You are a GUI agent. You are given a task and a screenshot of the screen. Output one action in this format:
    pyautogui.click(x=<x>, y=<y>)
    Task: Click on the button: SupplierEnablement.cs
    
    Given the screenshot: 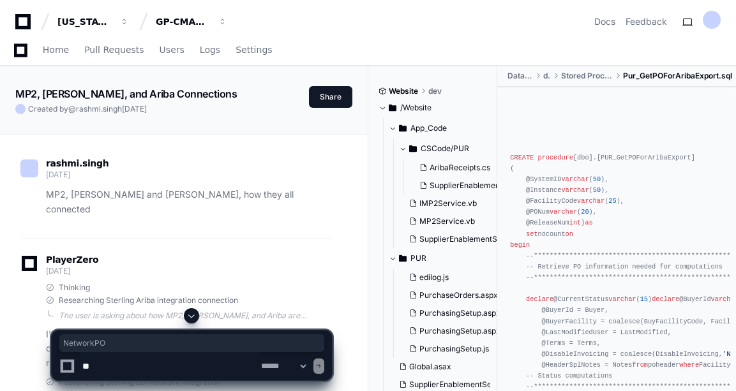 What is the action you would take?
    pyautogui.click(x=463, y=186)
    